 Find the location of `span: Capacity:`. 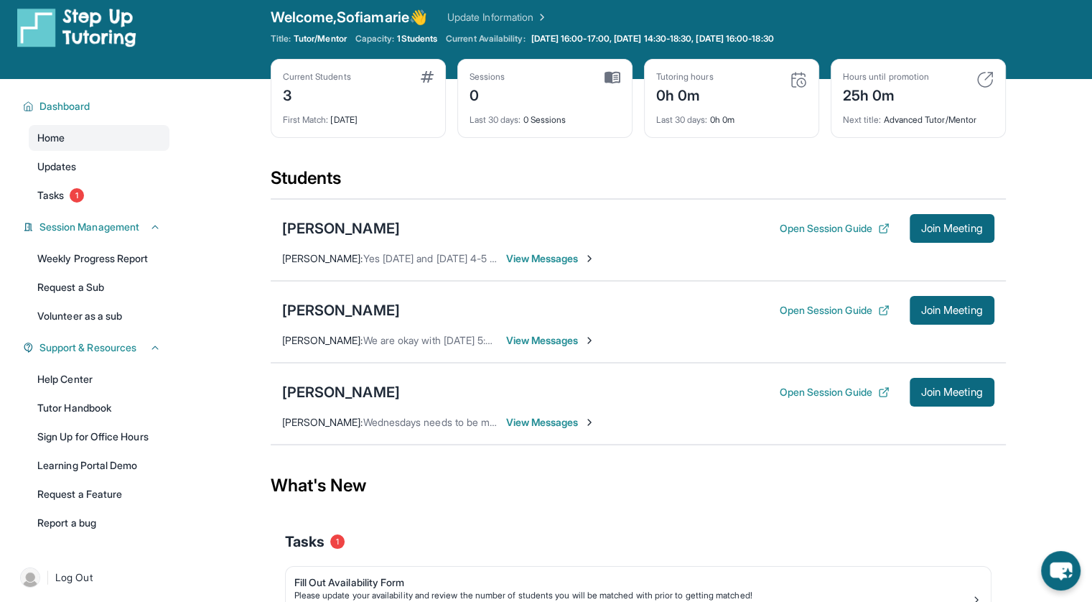

span: Capacity: is located at coordinates (375, 39).